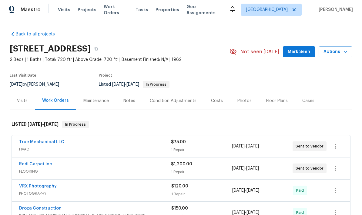 The image size is (362, 215). Describe the element at coordinates (55, 101) in the screenshot. I see `div: Work Orders` at that location.